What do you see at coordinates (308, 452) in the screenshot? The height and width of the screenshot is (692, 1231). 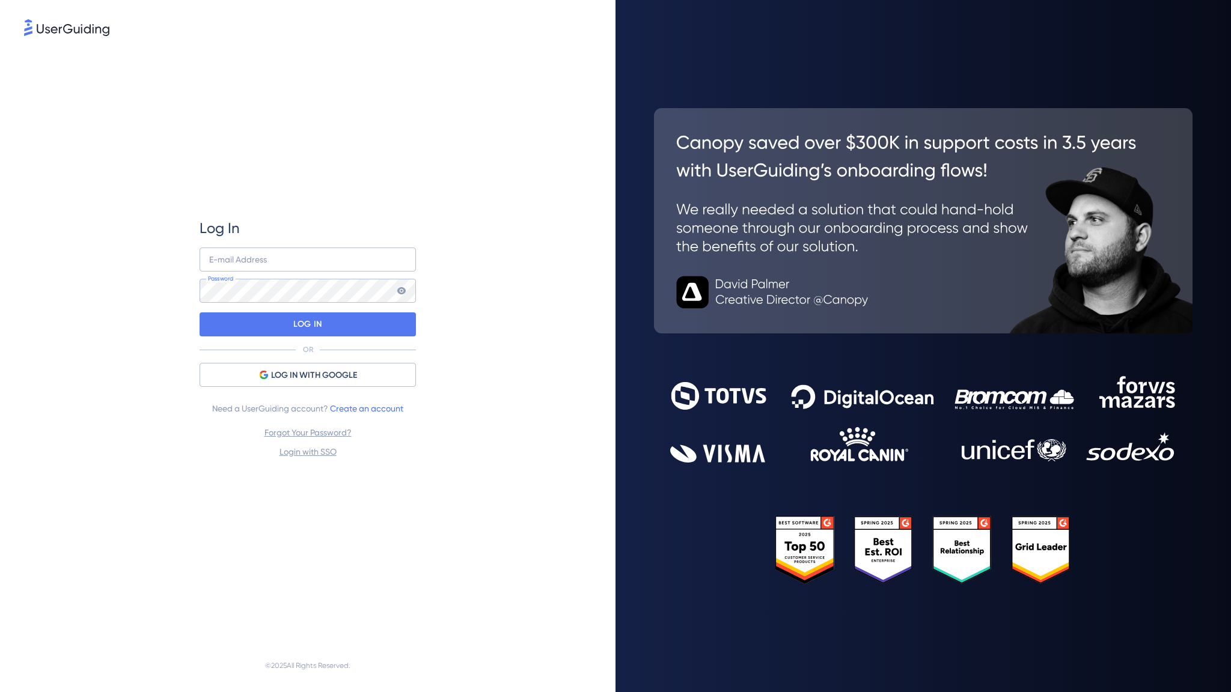 I see `a: Login with SSO` at bounding box center [308, 452].